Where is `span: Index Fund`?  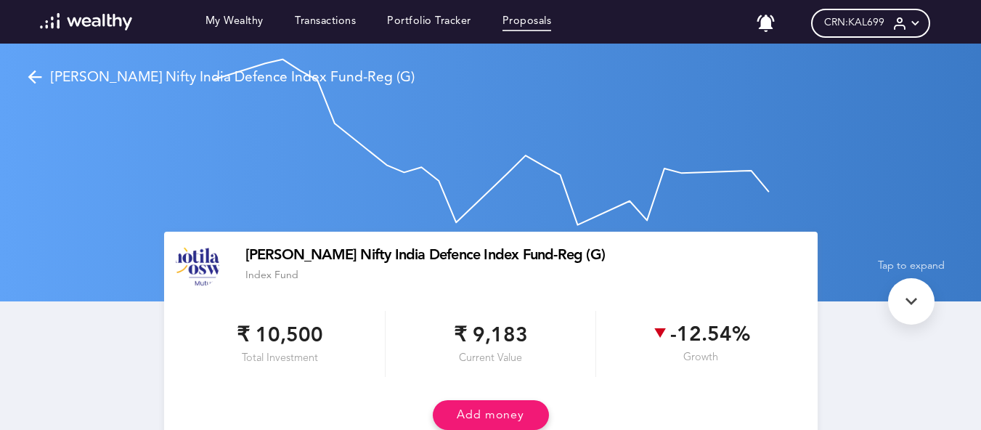 span: Index Fund is located at coordinates (272, 275).